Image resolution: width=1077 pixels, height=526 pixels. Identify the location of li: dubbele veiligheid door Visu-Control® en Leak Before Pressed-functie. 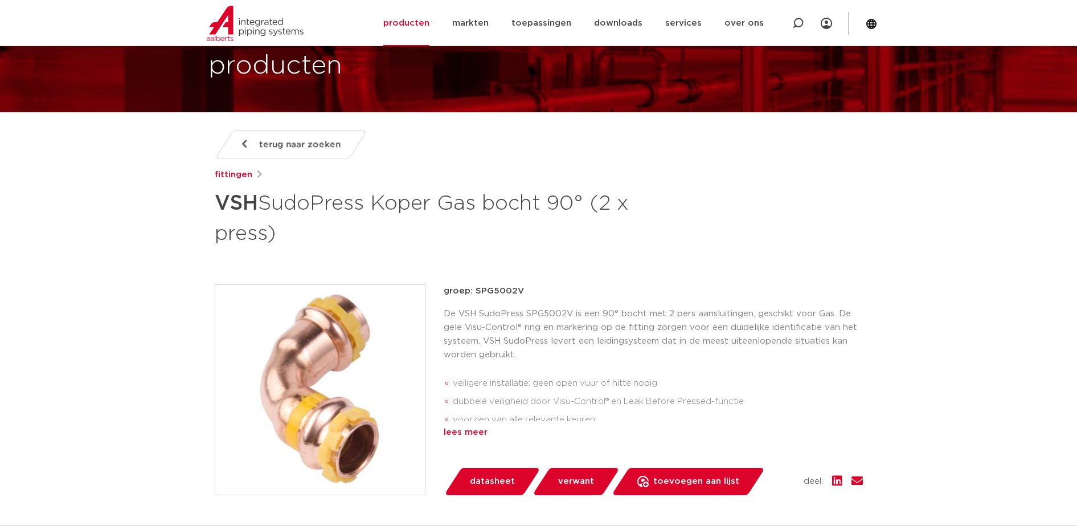
(658, 402).